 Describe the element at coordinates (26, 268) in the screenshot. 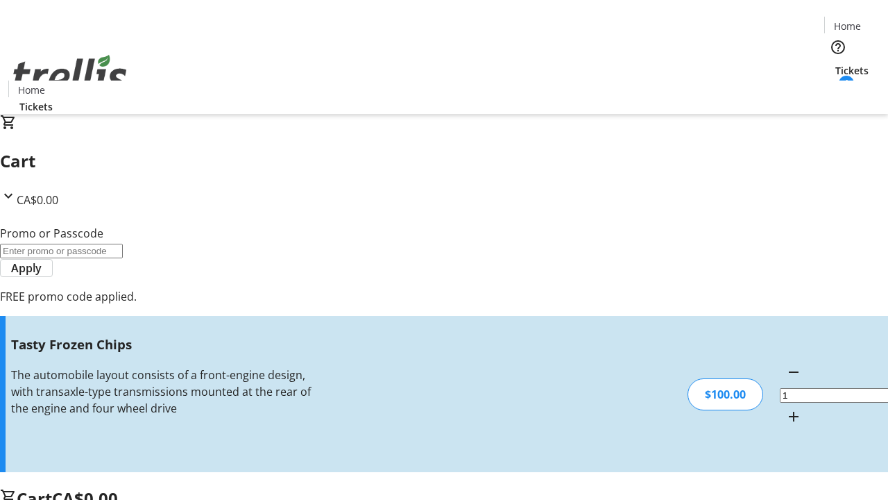

I see `span: Apply` at that location.